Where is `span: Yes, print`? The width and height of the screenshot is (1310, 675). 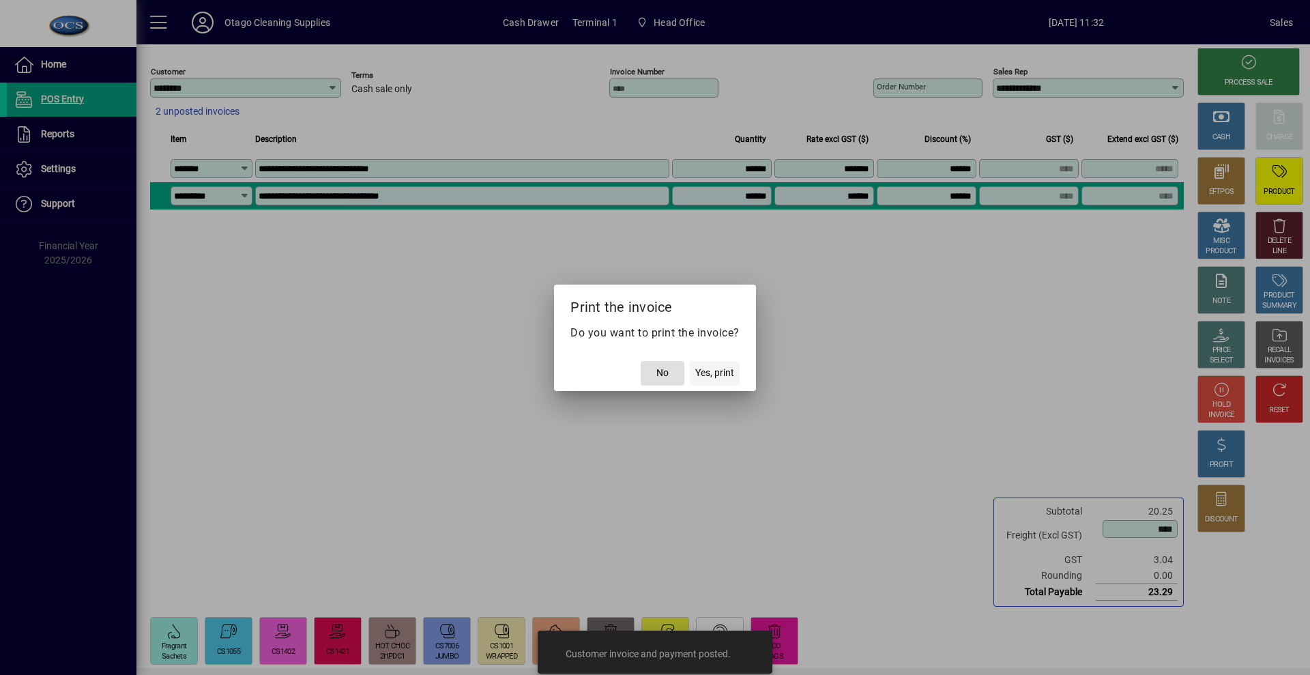
span: Yes, print is located at coordinates (714, 373).